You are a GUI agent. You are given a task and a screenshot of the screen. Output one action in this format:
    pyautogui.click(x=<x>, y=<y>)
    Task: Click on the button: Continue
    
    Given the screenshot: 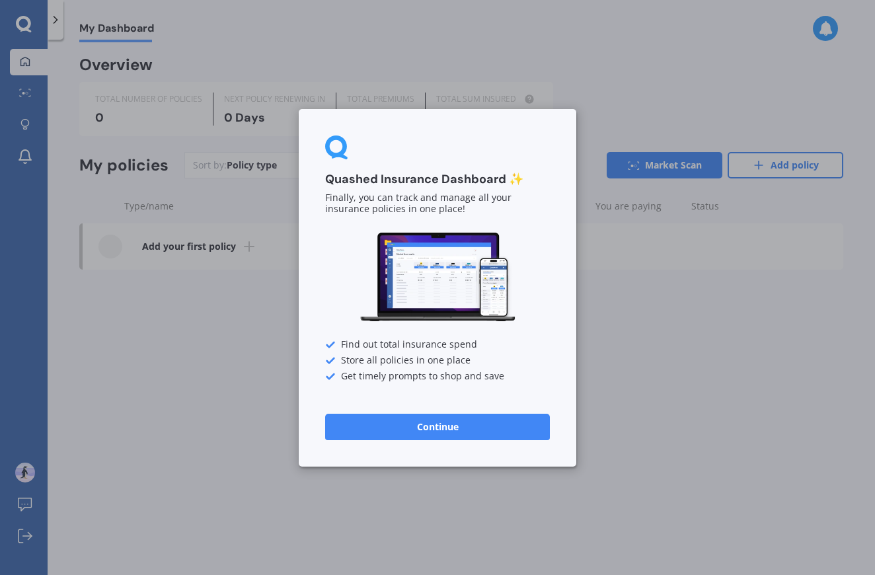 What is the action you would take?
    pyautogui.click(x=437, y=426)
    